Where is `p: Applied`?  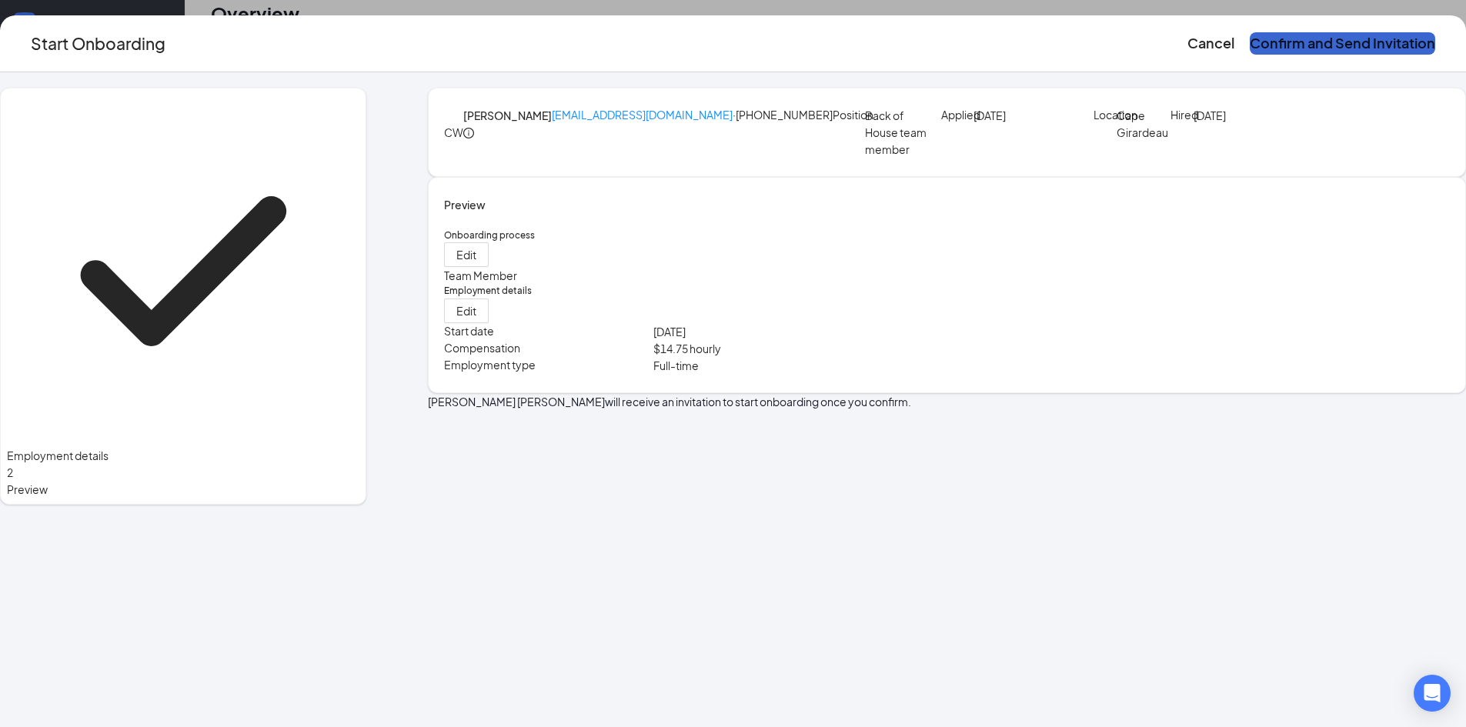
p: Applied is located at coordinates (957, 115).